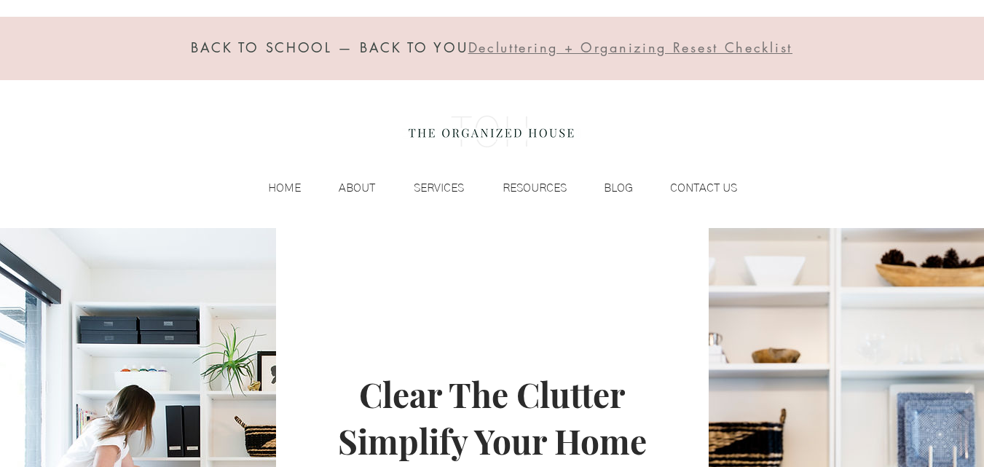 This screenshot has height=467, width=984. I want to click on a: Decluttering + Organizing Resest Checklist, so click(630, 49).